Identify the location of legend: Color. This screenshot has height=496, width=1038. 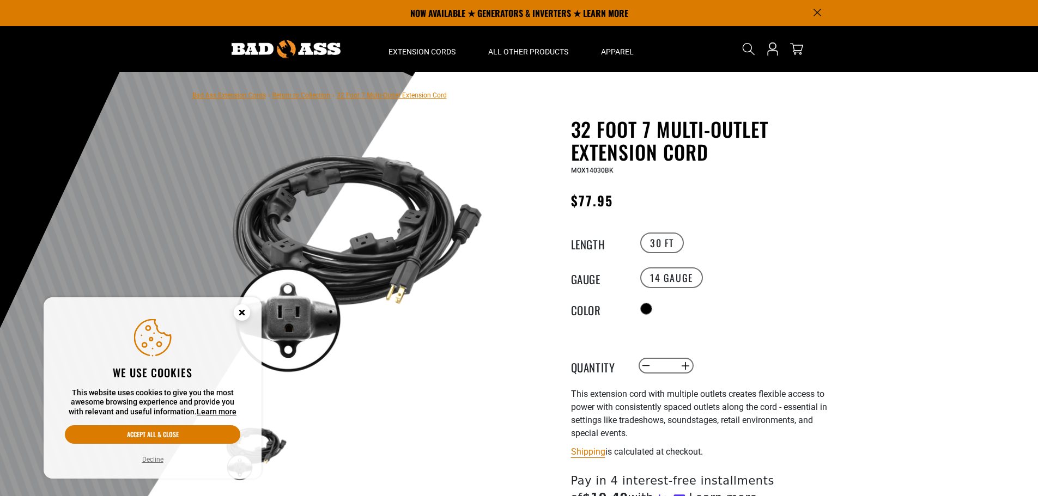
(598, 309).